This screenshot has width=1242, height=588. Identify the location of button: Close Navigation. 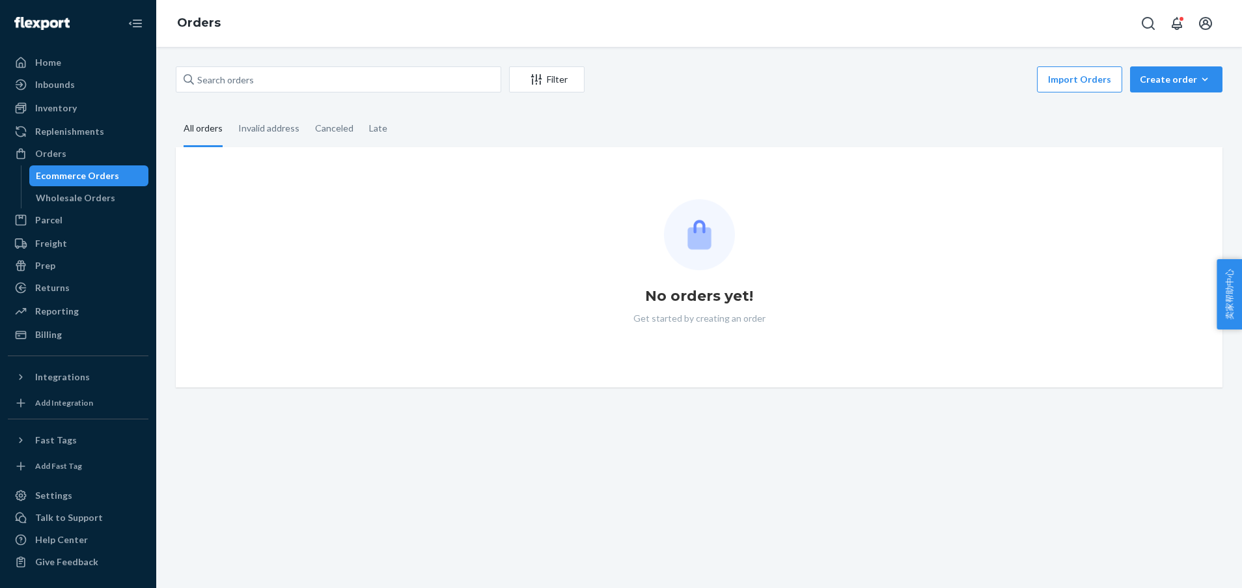
(135, 23).